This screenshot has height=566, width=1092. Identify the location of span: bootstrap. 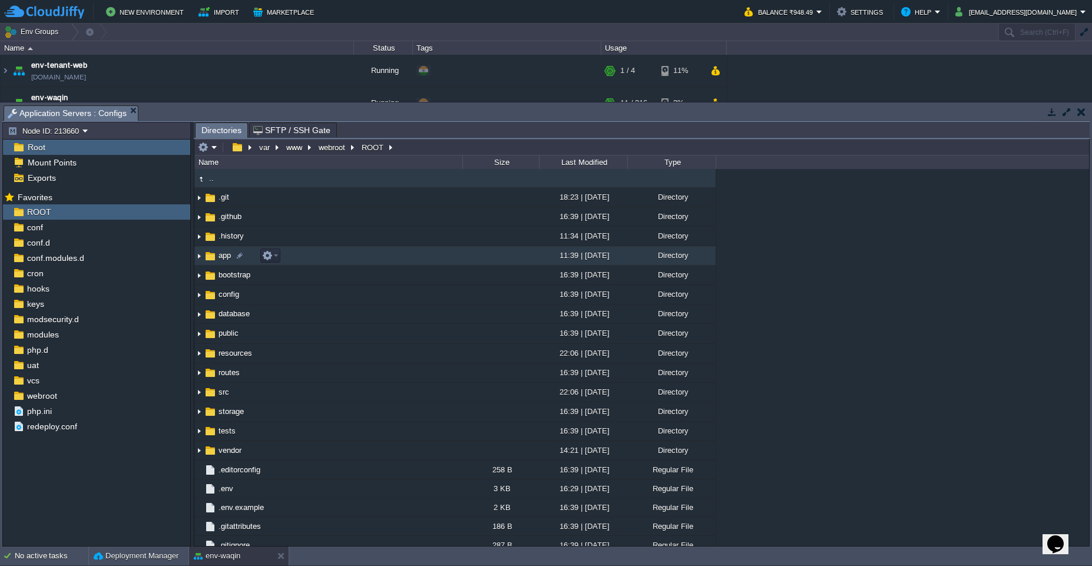
(235, 275).